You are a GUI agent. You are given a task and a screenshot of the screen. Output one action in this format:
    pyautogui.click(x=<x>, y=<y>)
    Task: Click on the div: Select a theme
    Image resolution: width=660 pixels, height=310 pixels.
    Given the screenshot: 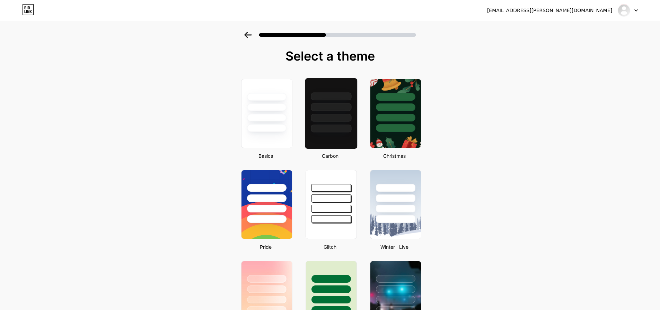 What is the action you would take?
    pyautogui.click(x=330, y=56)
    